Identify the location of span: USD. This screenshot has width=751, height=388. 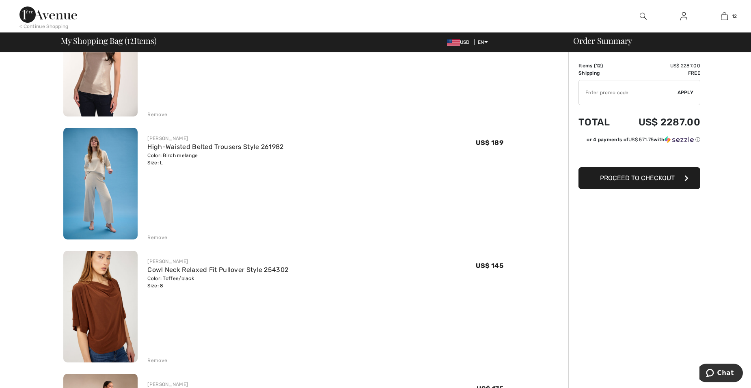
(460, 42).